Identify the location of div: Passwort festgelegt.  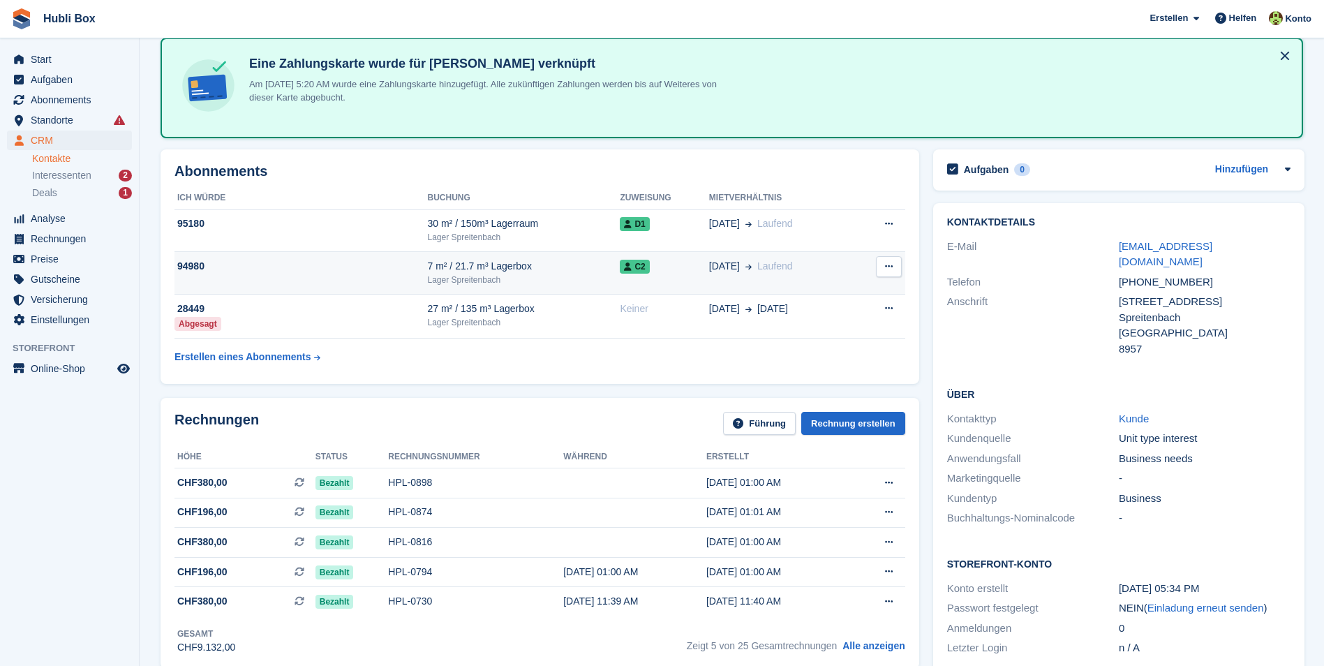
(1033, 608).